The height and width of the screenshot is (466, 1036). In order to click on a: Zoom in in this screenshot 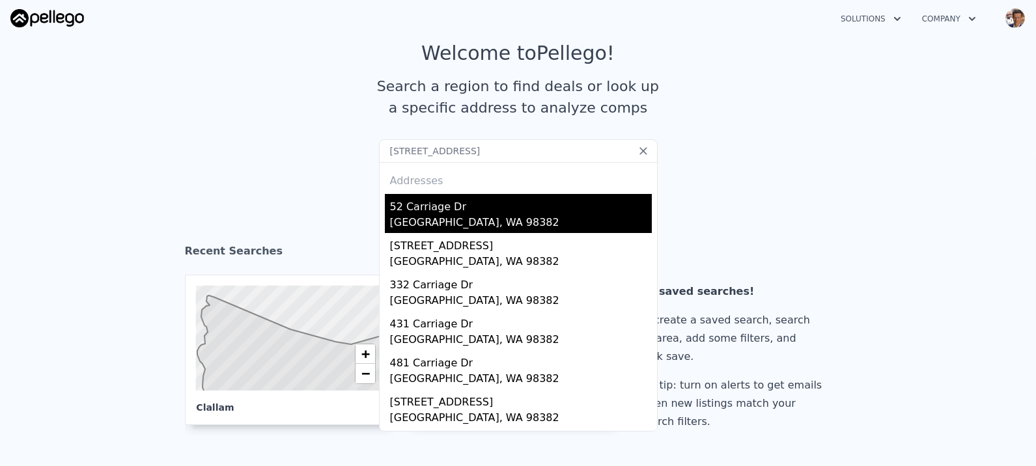, I will do `click(365, 354)`.